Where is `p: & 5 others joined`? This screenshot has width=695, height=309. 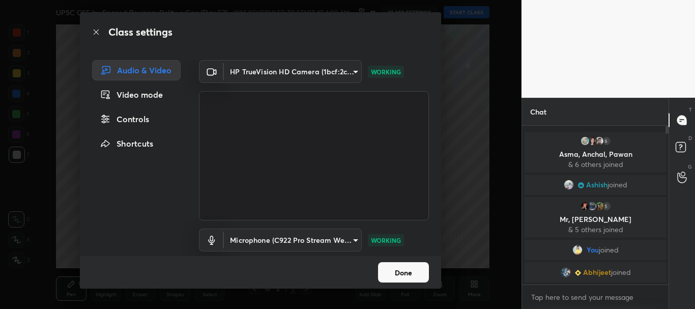 p: & 5 others joined is located at coordinates (595, 229).